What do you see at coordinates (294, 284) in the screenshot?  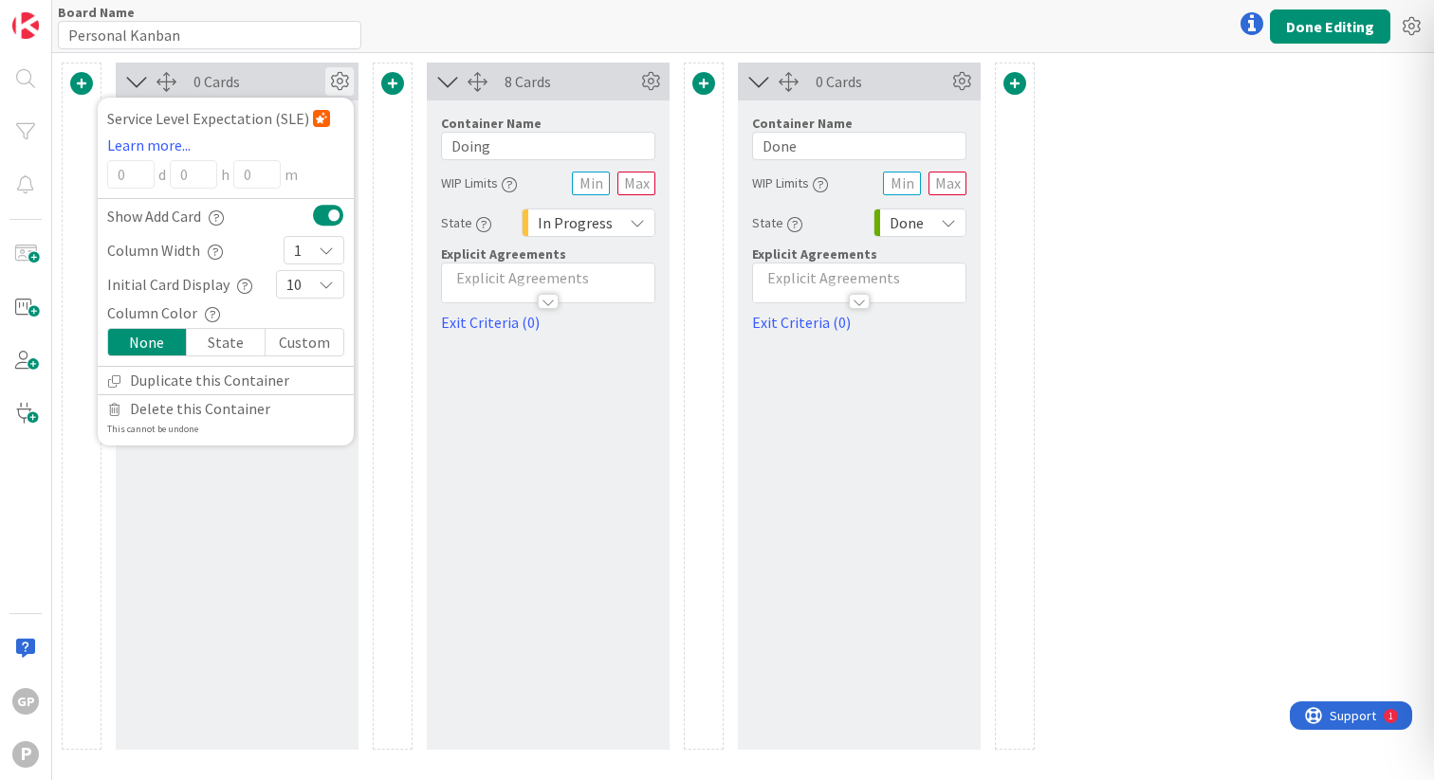 I see `span: 10` at bounding box center [294, 284].